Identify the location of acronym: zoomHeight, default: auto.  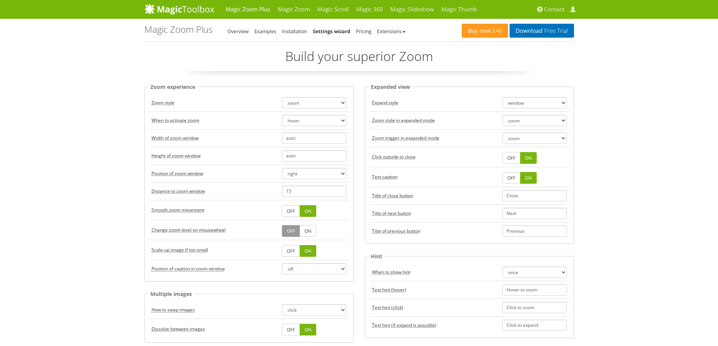
(176, 156).